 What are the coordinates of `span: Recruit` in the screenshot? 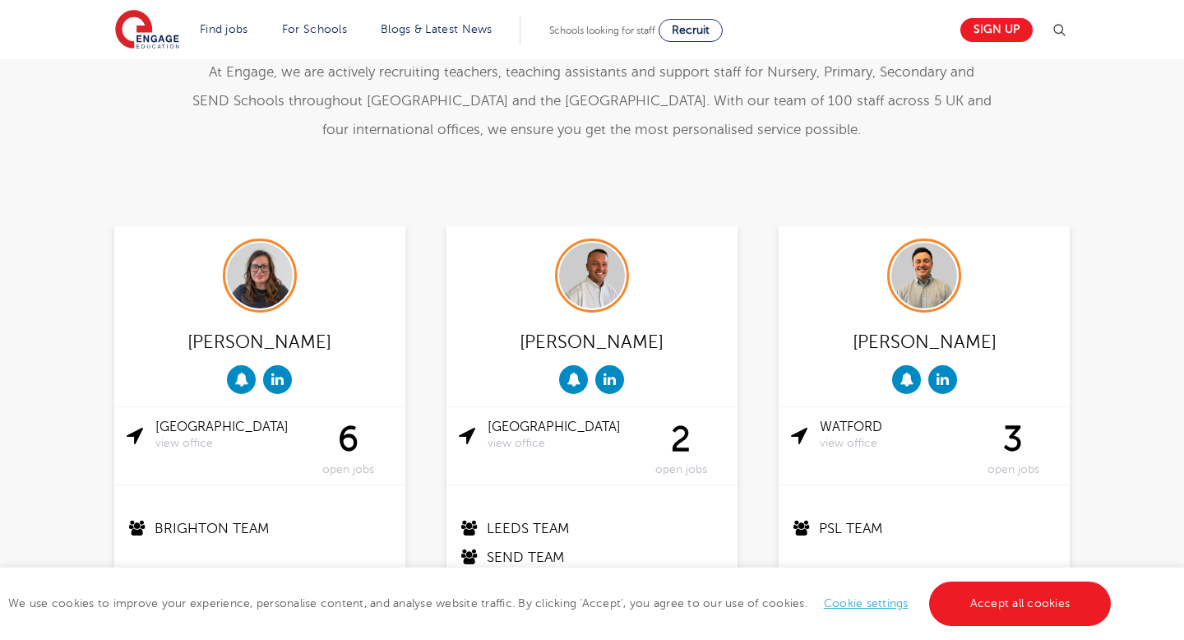 It's located at (691, 30).